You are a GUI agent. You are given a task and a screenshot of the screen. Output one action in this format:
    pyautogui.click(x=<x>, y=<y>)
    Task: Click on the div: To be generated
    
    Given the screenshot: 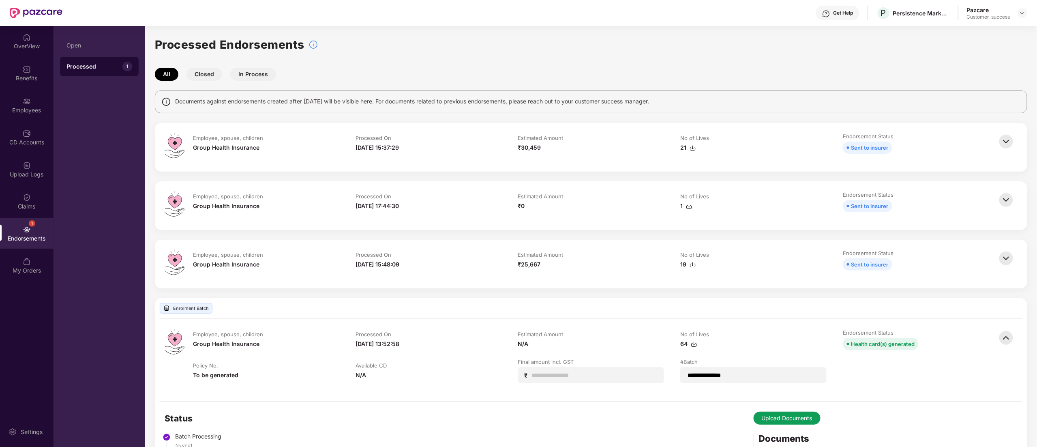 What is the action you would take?
    pyautogui.click(x=216, y=375)
    